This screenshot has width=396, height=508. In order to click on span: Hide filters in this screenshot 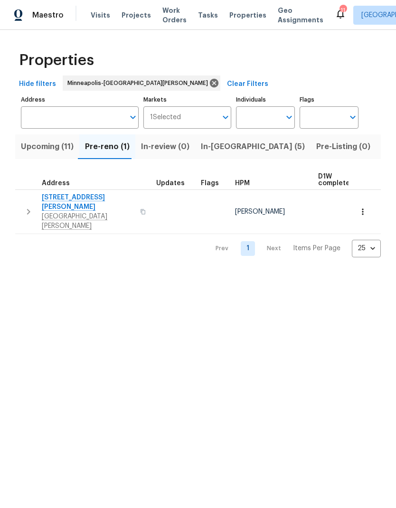, I will do `click(37, 84)`.